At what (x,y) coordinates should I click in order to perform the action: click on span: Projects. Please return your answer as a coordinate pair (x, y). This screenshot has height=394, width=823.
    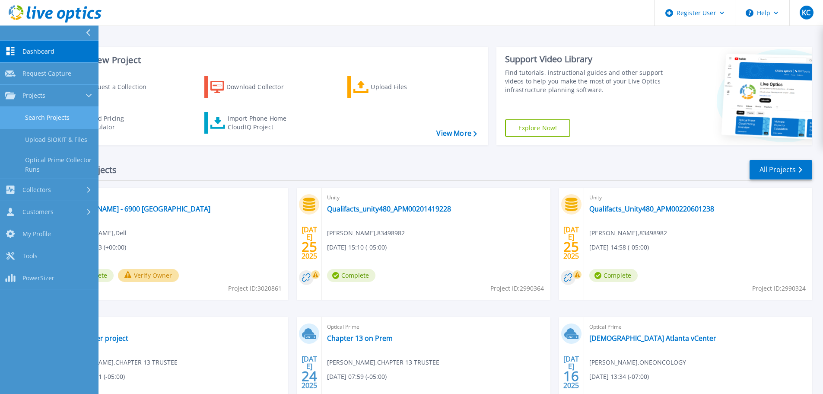
    Looking at the image, I should click on (34, 95).